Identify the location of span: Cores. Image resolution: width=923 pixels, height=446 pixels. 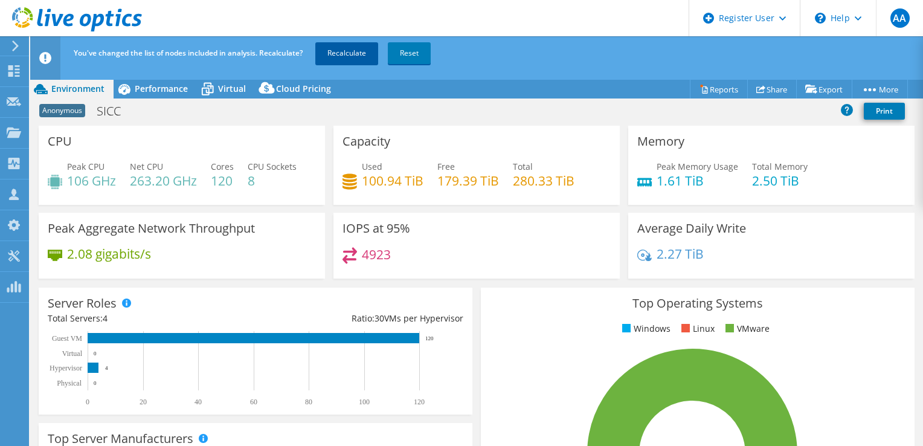
(222, 166).